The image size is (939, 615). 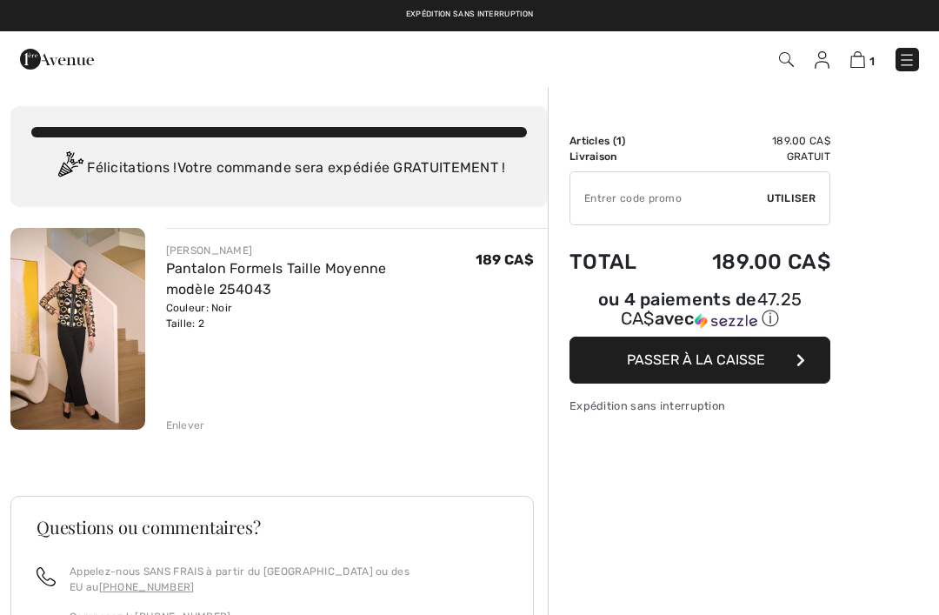 I want to click on span: Passer à la caisse, so click(x=695, y=359).